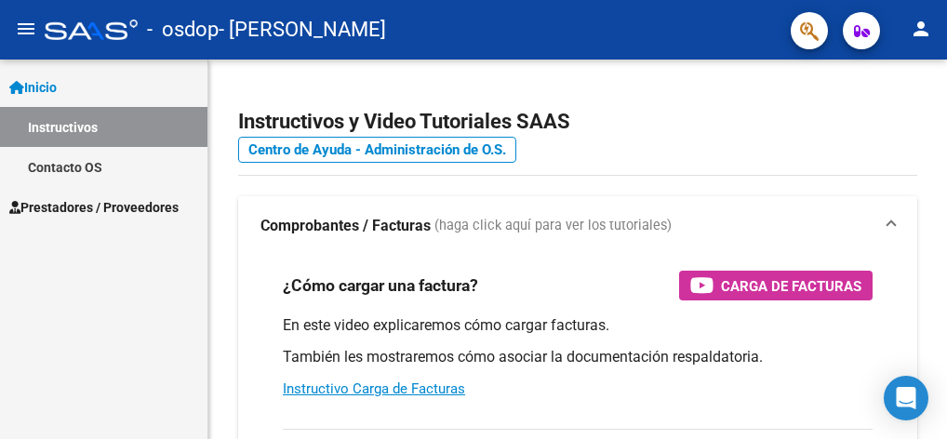 The height and width of the screenshot is (439, 947). What do you see at coordinates (33, 87) in the screenshot?
I see `span: Inicio` at bounding box center [33, 87].